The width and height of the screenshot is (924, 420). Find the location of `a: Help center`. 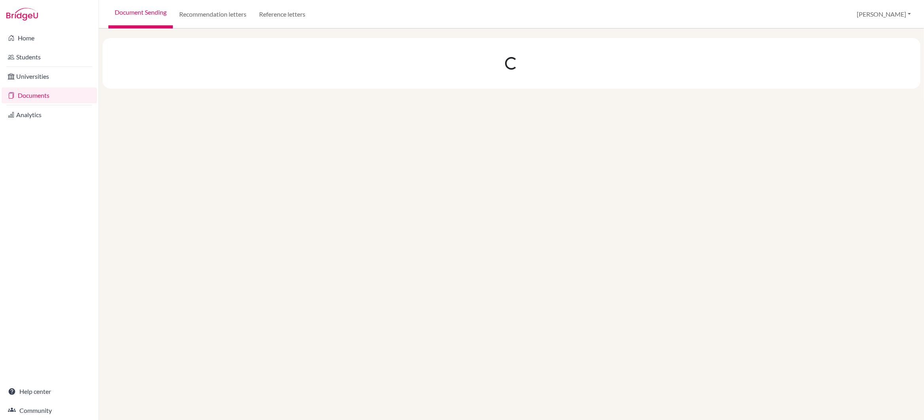

a: Help center is located at coordinates (49, 391).